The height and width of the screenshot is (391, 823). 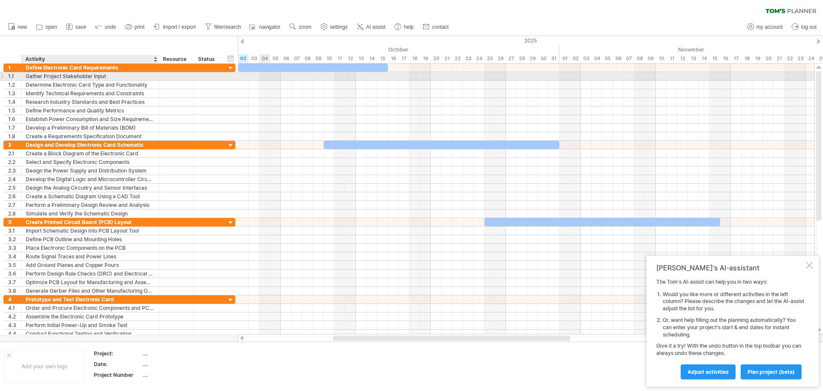 I want to click on div: Monday, 24 November 2025, so click(x=811, y=58).